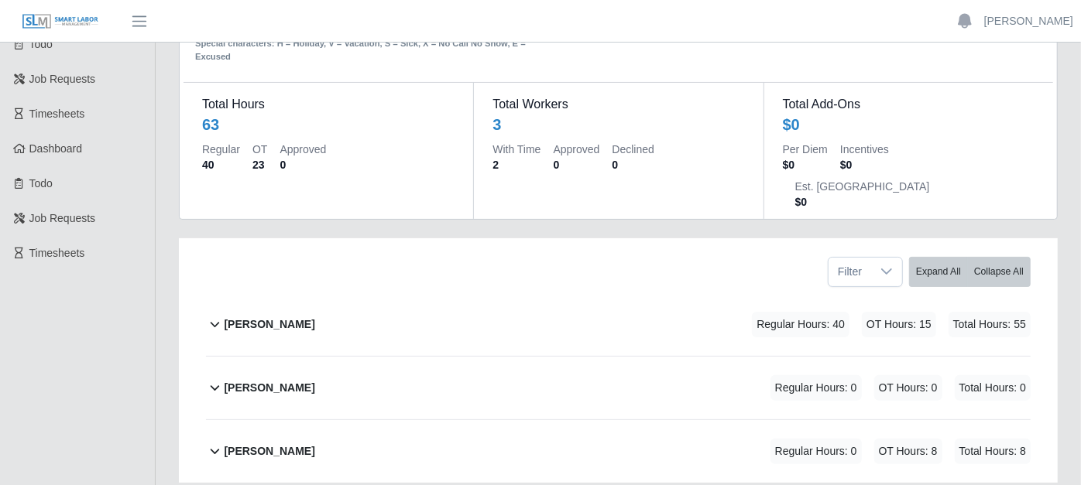 This screenshot has height=485, width=1081. What do you see at coordinates (618, 105) in the screenshot?
I see `dt: Total Workers` at bounding box center [618, 105].